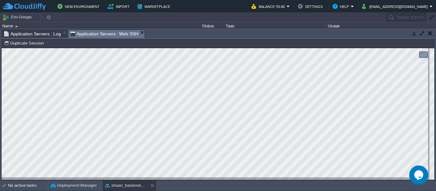  What do you see at coordinates (311, 6) in the screenshot?
I see `button: Settings` at bounding box center [311, 6].